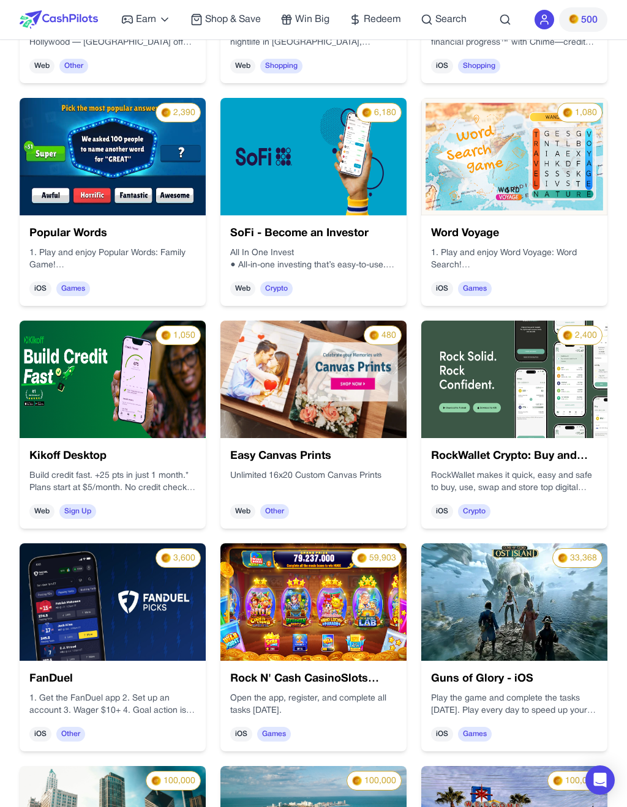  I want to click on h3: Popular Words, so click(113, 234).